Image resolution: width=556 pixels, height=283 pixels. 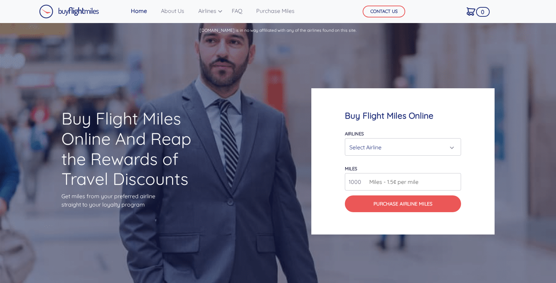 I want to click on button: CONTACT US, so click(x=384, y=12).